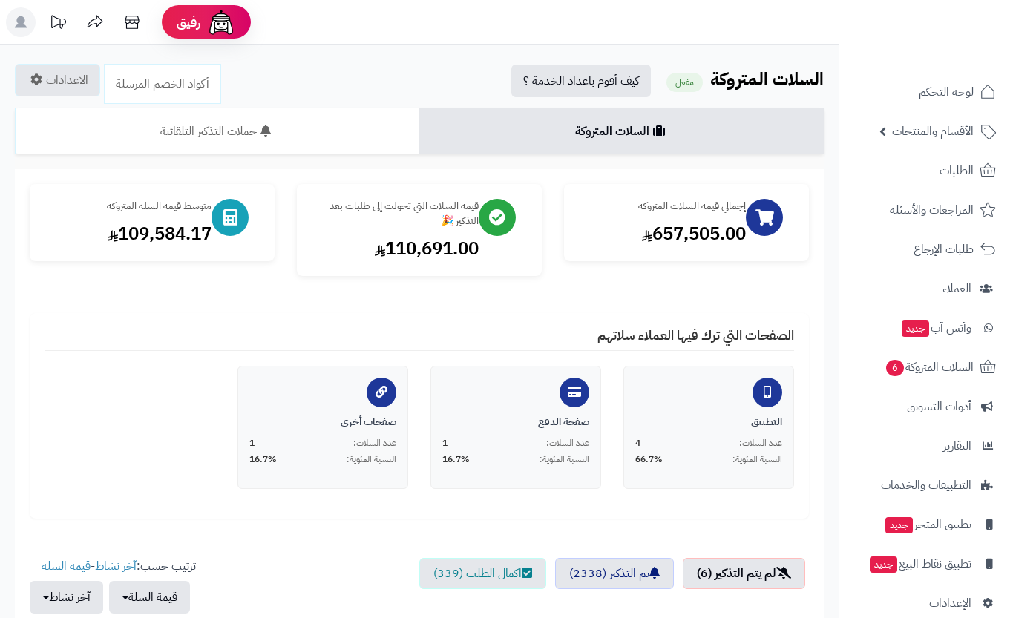  I want to click on button: قيمة السلة, so click(149, 598).